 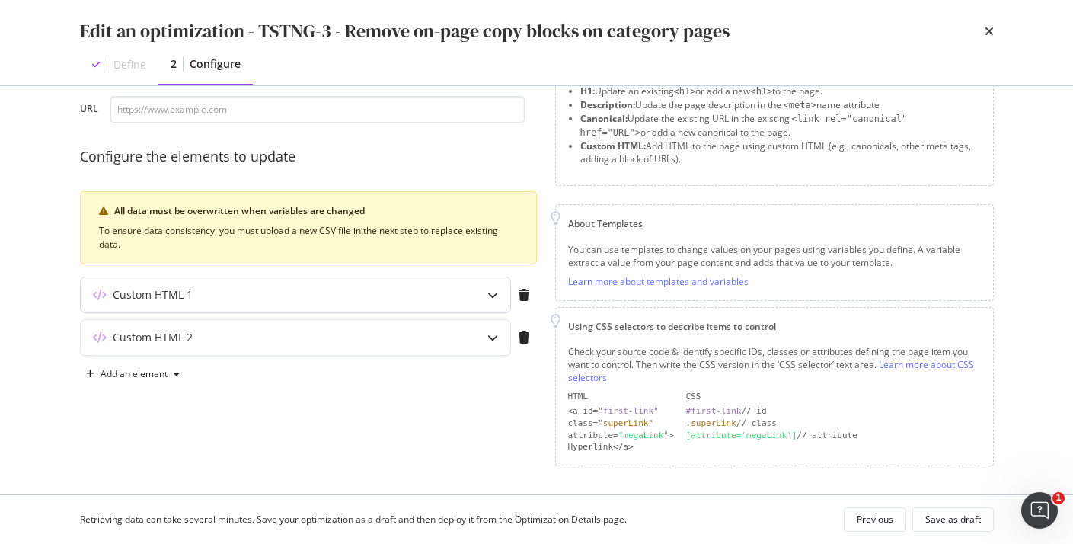 I want to click on div: Define, so click(x=129, y=65).